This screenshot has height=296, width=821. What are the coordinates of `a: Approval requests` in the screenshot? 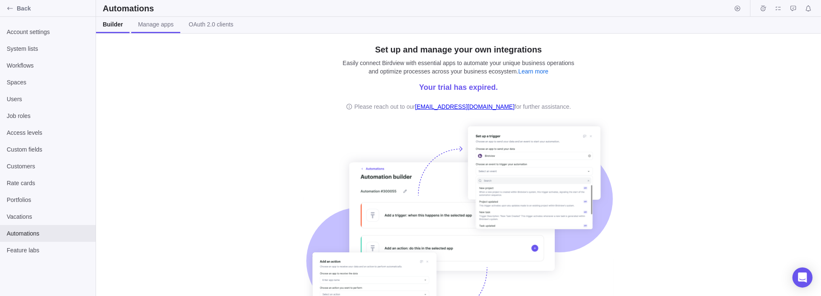 It's located at (794, 10).